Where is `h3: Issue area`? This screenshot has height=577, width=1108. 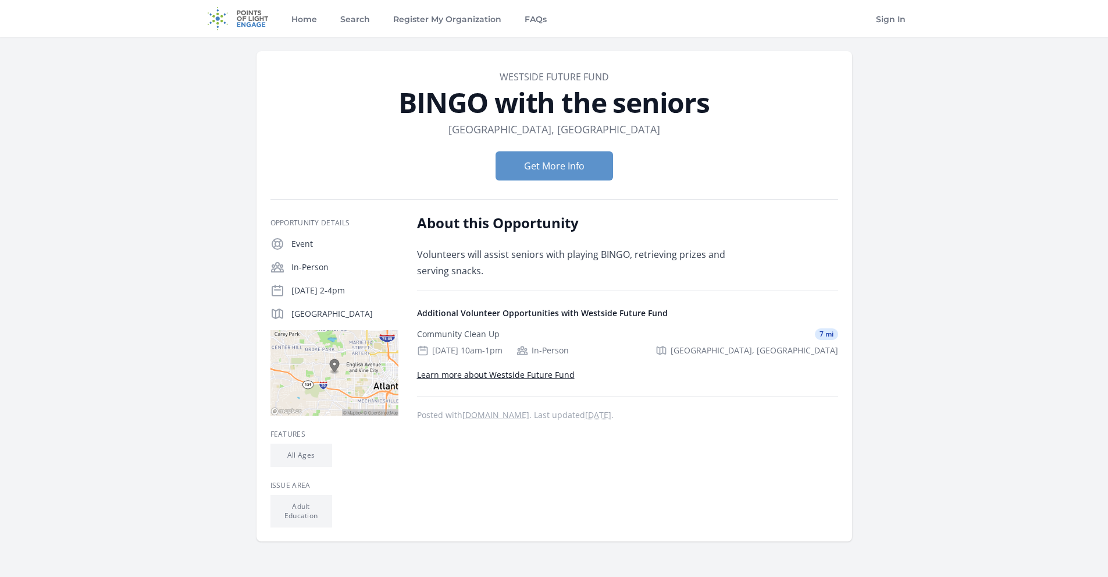
h3: Issue area is located at coordinates (335, 485).